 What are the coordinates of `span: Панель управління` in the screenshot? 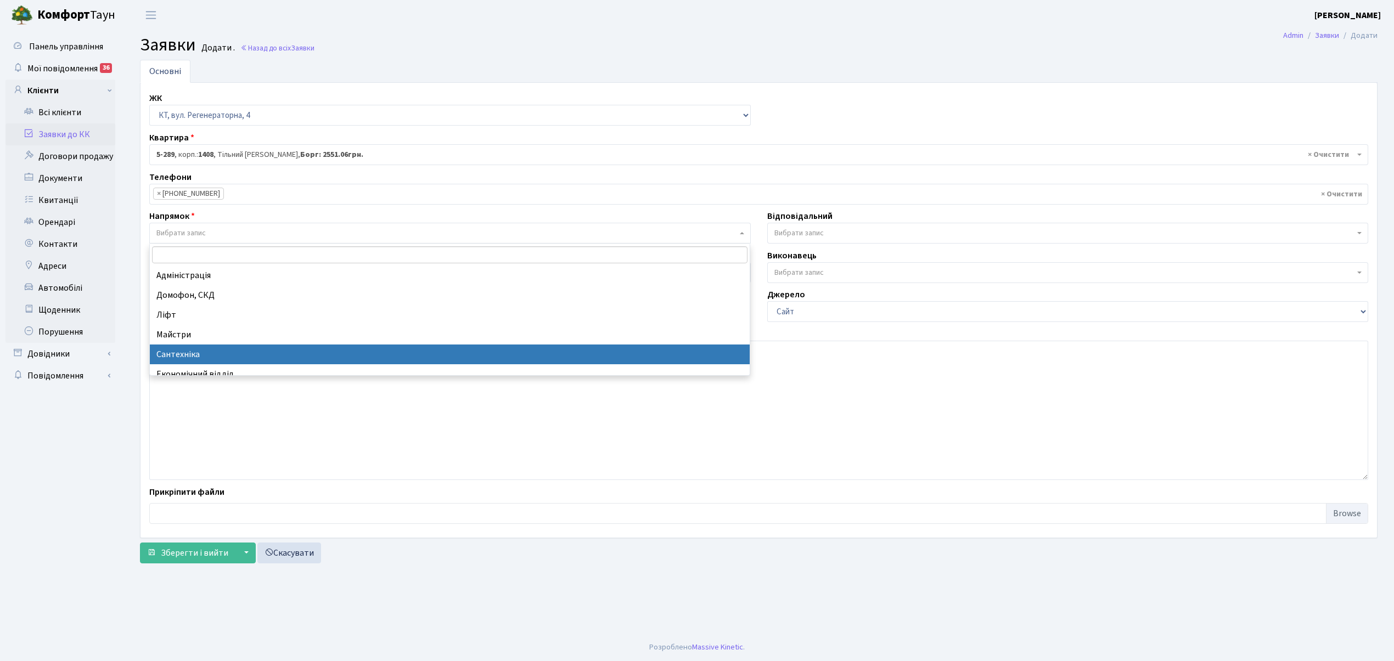 It's located at (66, 47).